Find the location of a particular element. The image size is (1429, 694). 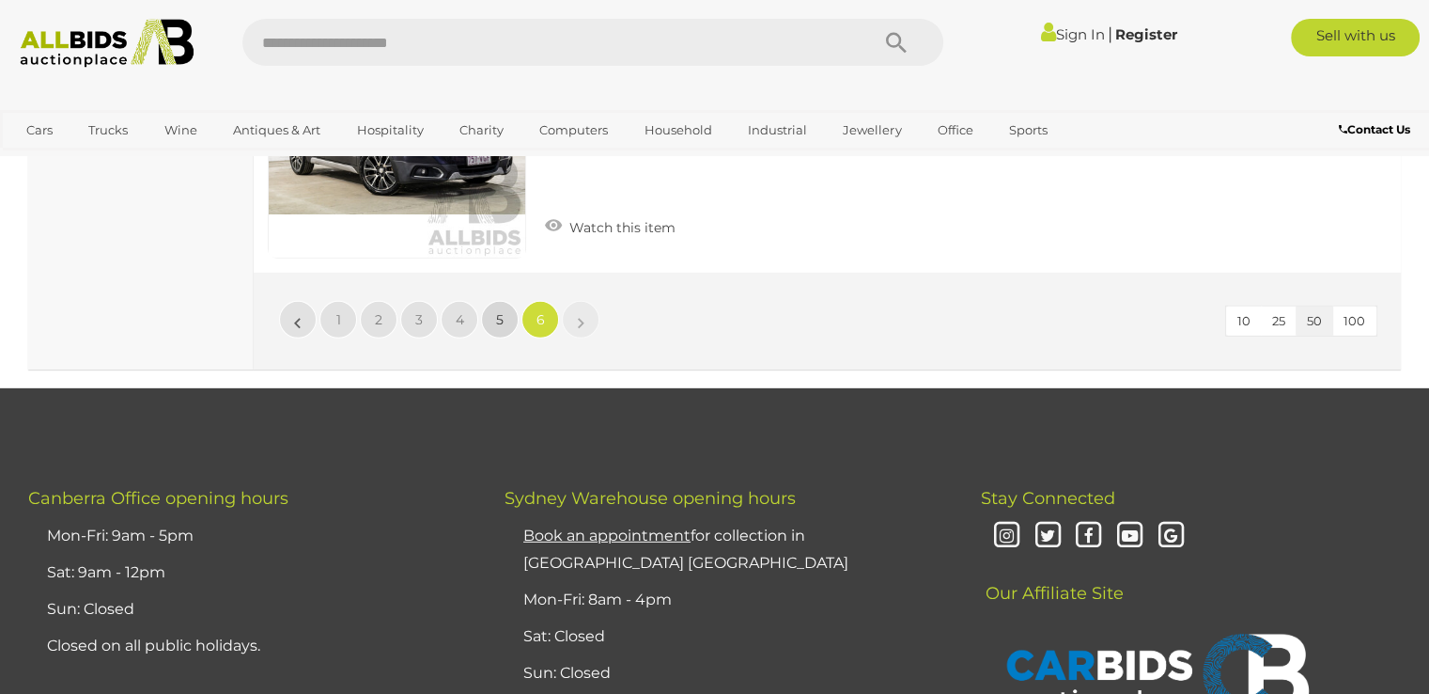

i: Google is located at coordinates (1171, 536).